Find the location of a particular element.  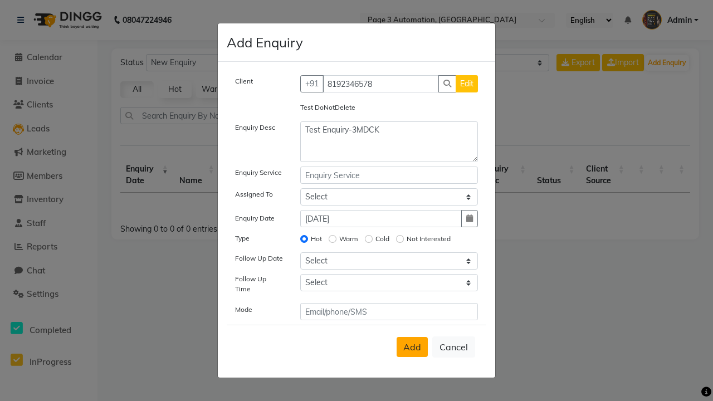

label: Follow Up Time is located at coordinates (259, 284).